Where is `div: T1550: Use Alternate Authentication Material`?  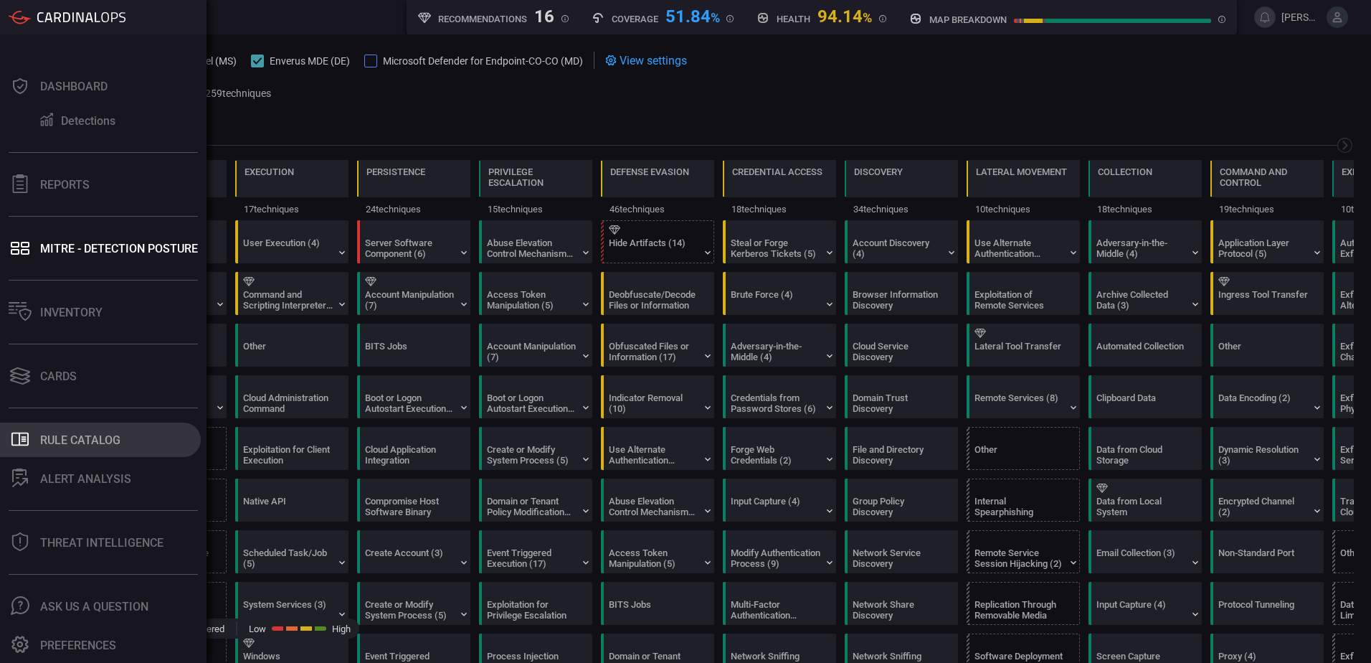 div: T1550: Use Alternate Authentication Material is located at coordinates (1023, 242).